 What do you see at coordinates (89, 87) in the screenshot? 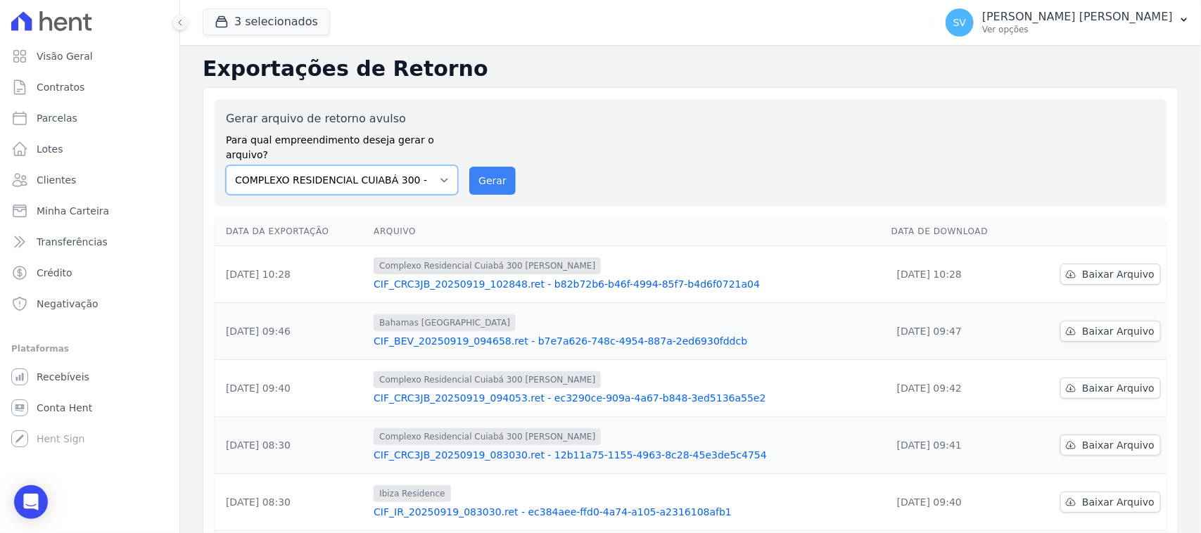
I see `a: Contratos` at bounding box center [89, 87].